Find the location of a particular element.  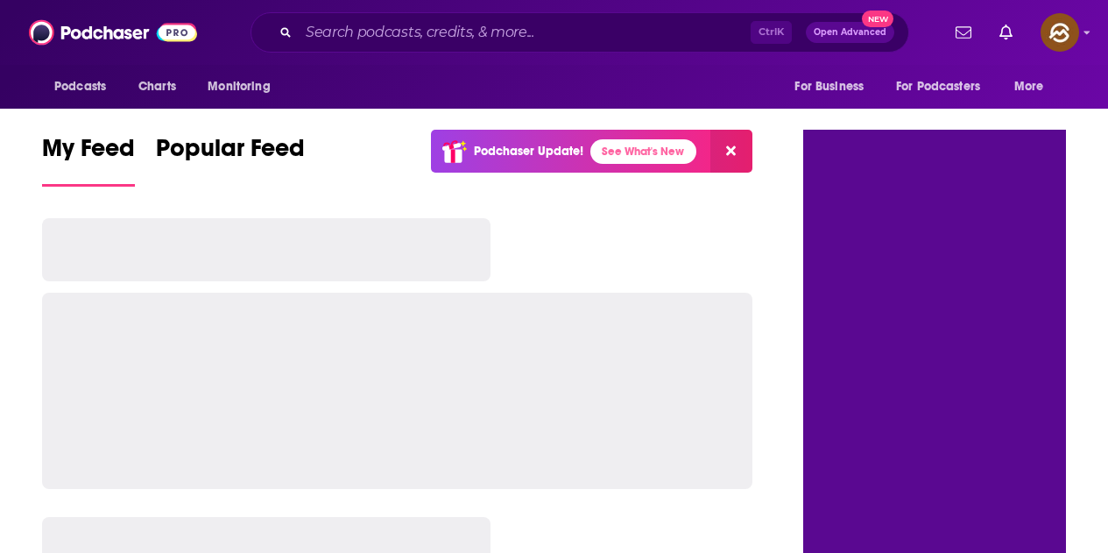

button: Show profile menu is located at coordinates (1060, 32).